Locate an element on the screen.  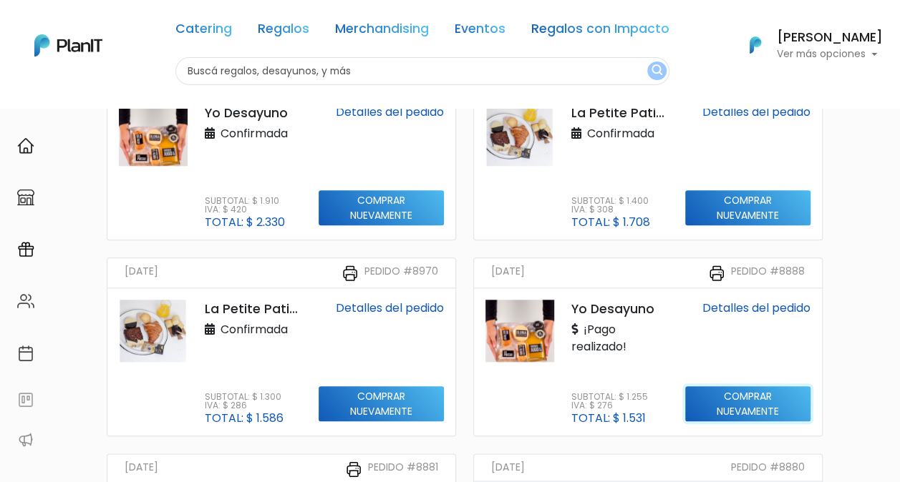
p: Subtotal: $ 1.400 is located at coordinates (611, 201).